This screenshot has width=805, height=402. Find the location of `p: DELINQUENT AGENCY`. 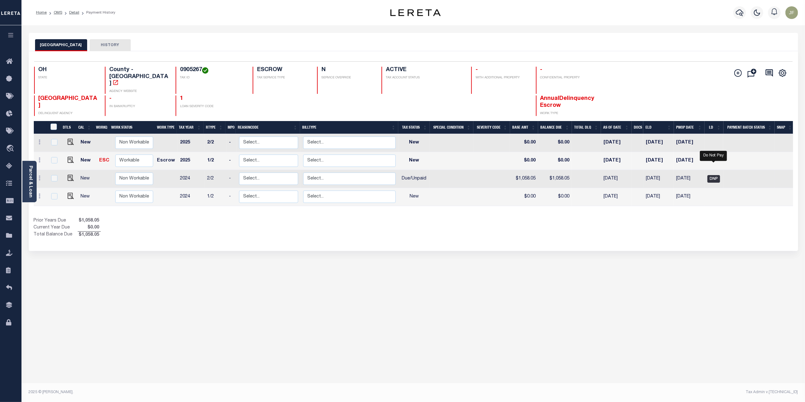

p: DELINQUENT AGENCY is located at coordinates (68, 113).